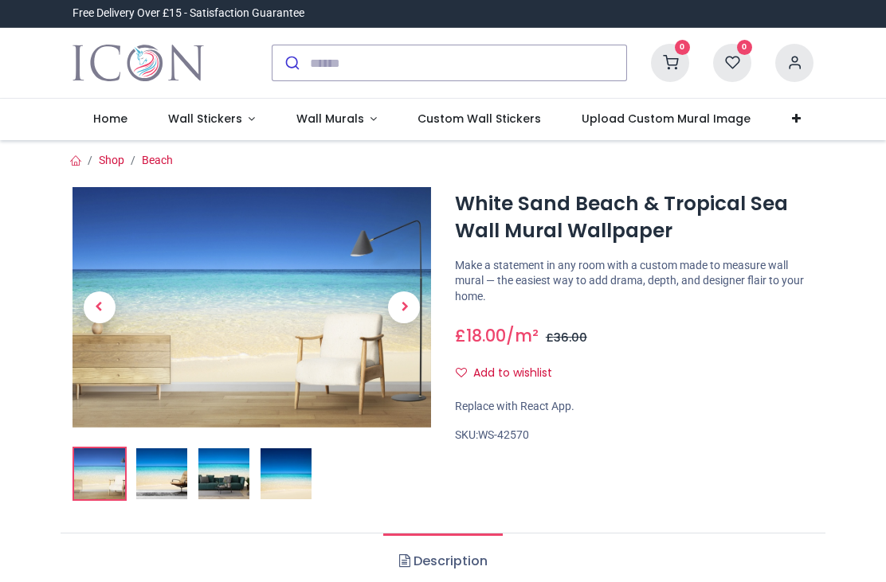 The height and width of the screenshot is (582, 886). Describe the element at coordinates (330, 119) in the screenshot. I see `span: Wall Murals` at that location.